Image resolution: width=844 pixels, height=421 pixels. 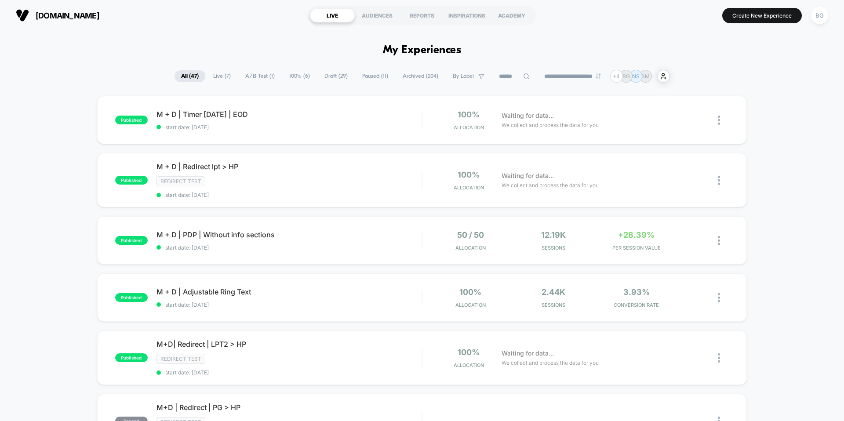 I want to click on div: LIVE, so click(x=332, y=15).